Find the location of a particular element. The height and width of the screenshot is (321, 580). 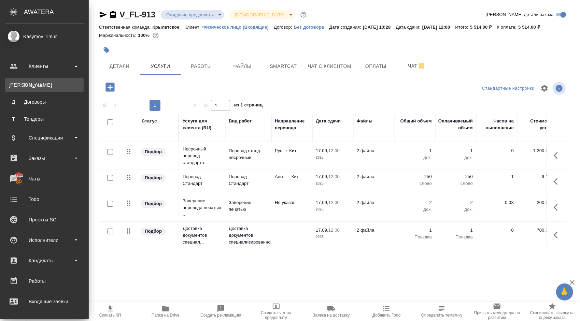

div: Kasymov Timur is located at coordinates (44, 37).